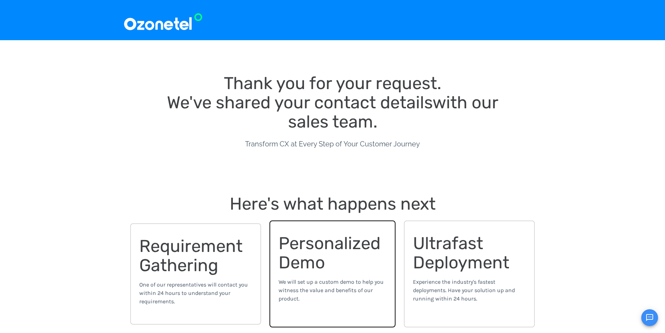 The width and height of the screenshot is (665, 333). I want to click on span: One of our representatives will contact you within 24 hours to understand your requirements., so click(193, 293).